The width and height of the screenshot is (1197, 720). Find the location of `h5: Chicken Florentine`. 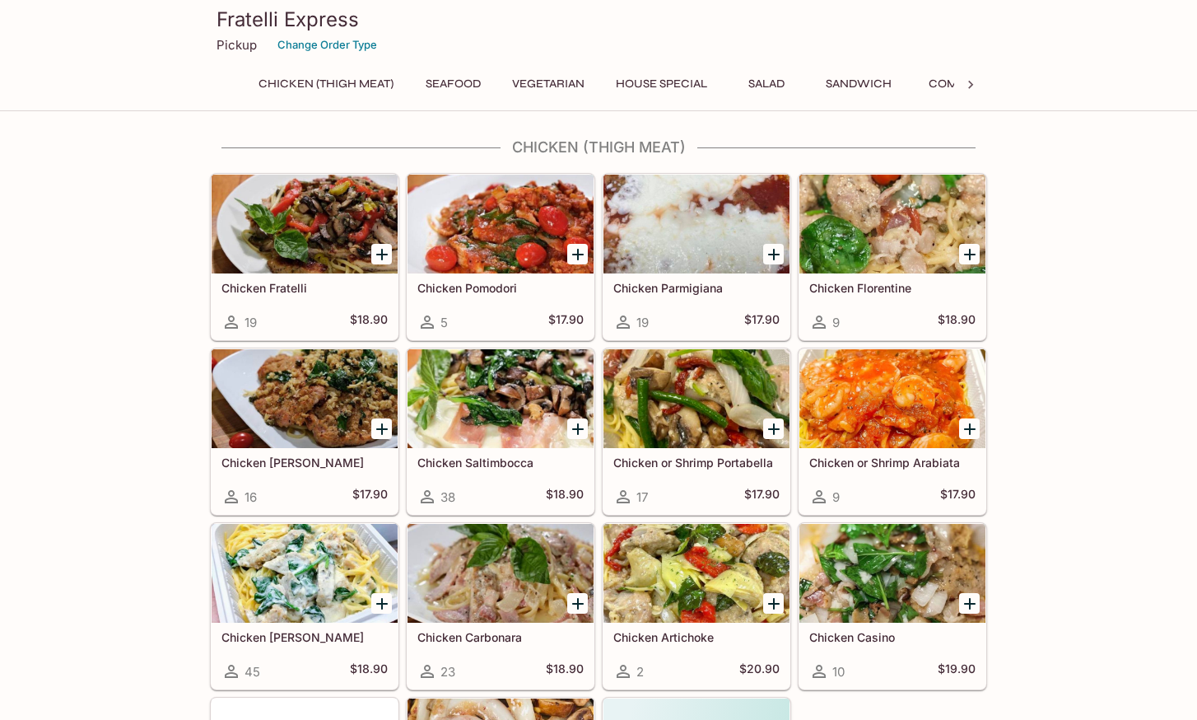

h5: Chicken Florentine is located at coordinates (893, 287).